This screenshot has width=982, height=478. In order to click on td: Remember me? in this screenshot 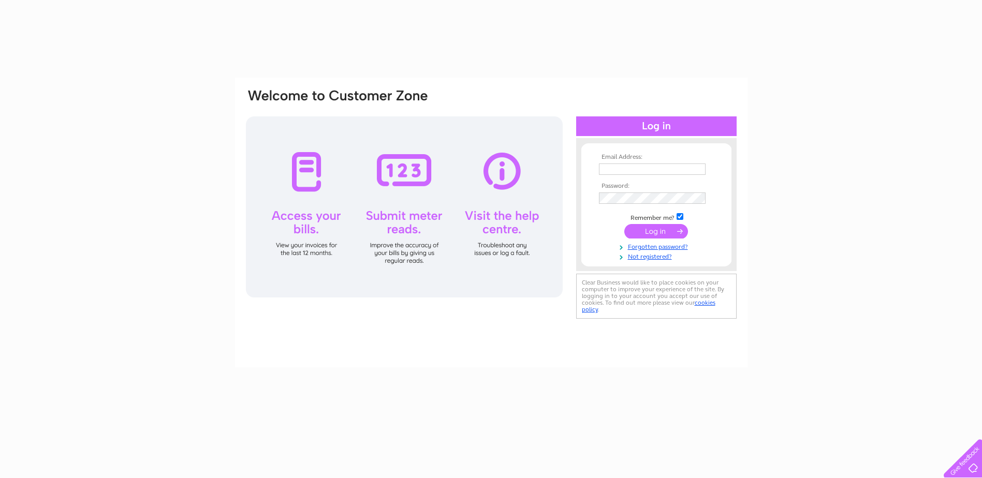, I will do `click(657, 217)`.